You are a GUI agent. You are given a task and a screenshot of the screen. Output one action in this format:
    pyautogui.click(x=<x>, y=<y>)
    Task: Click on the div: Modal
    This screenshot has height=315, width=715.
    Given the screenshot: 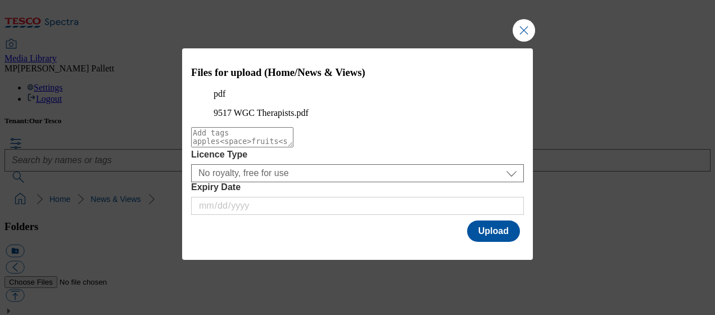 What is the action you would take?
    pyautogui.click(x=358, y=154)
    